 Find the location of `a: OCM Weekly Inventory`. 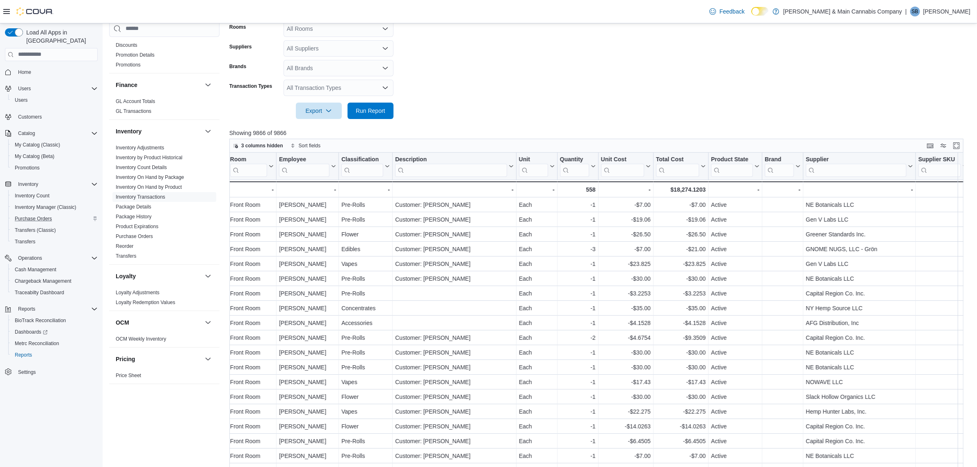

a: OCM Weekly Inventory is located at coordinates (141, 339).